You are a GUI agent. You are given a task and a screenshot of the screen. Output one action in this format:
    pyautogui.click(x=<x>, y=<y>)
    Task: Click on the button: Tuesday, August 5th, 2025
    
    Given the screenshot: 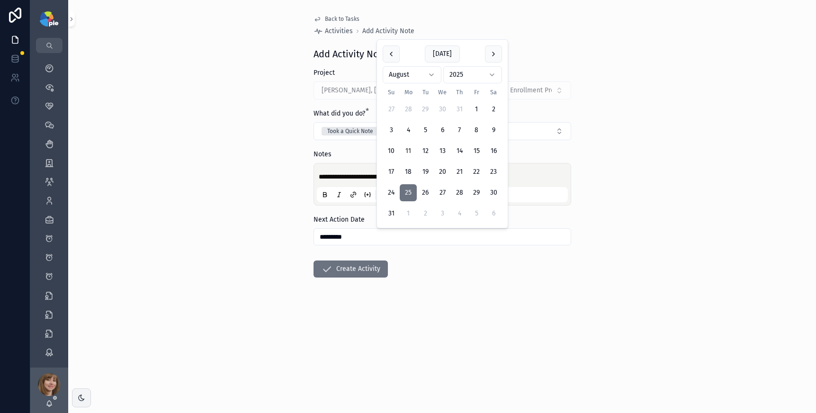 What is the action you would take?
    pyautogui.click(x=425, y=130)
    